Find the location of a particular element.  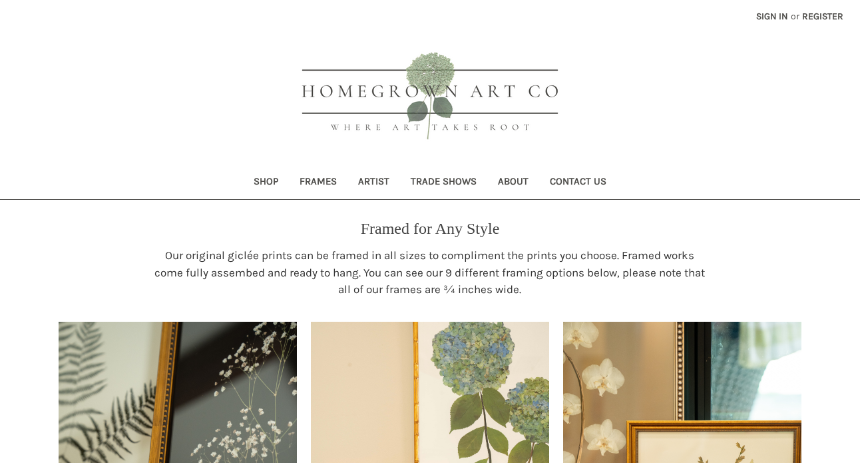

a: Trade Shows is located at coordinates (443, 182).